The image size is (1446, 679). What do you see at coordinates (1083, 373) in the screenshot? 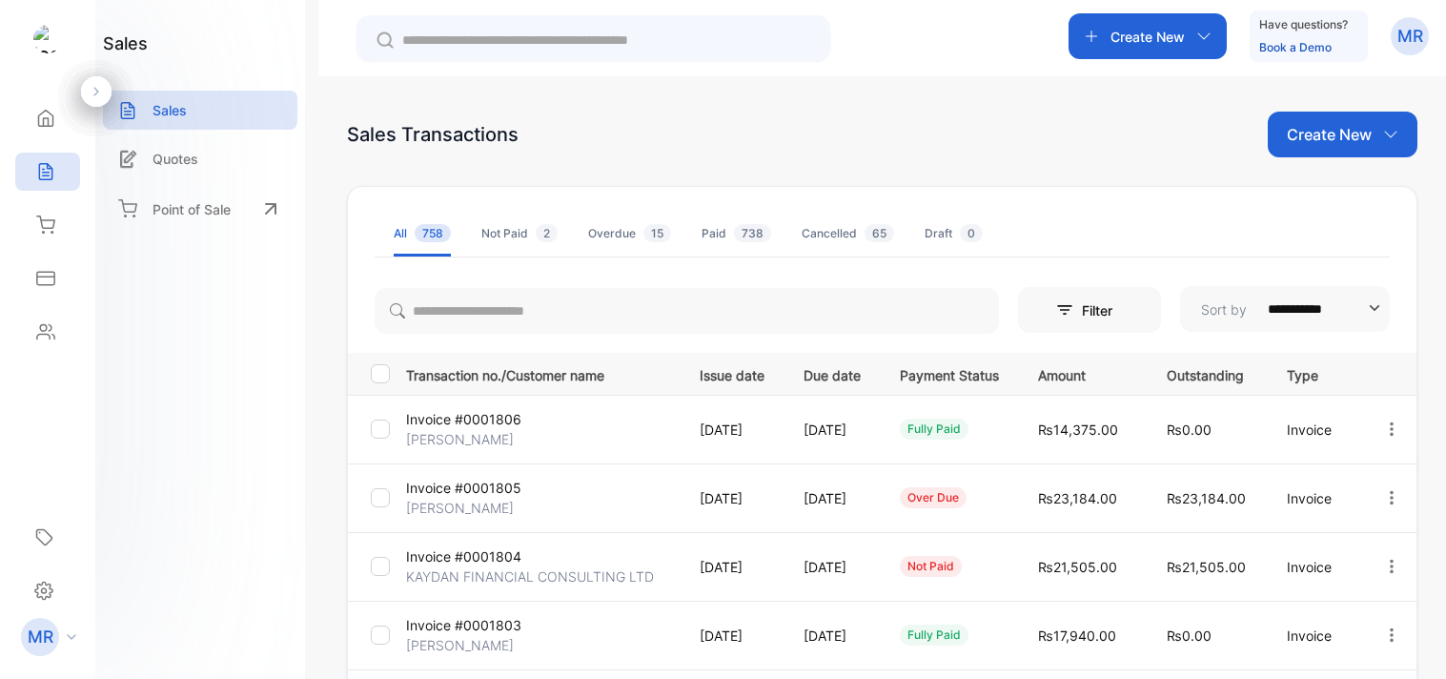
I see `p: Amount` at bounding box center [1083, 373].